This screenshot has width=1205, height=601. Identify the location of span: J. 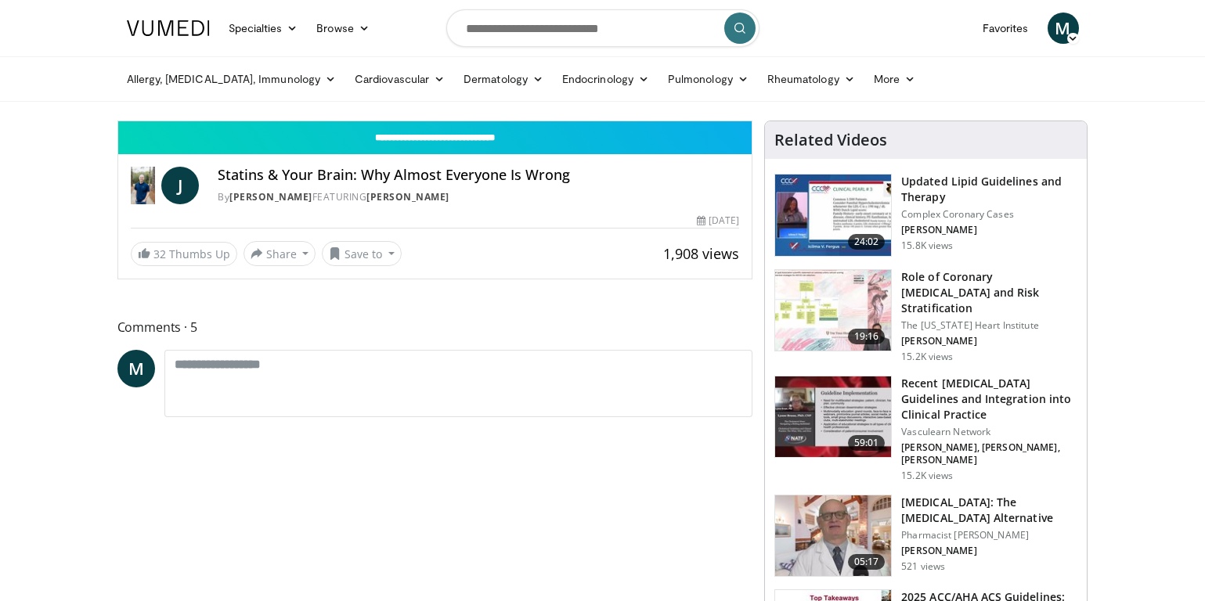
(180, 186).